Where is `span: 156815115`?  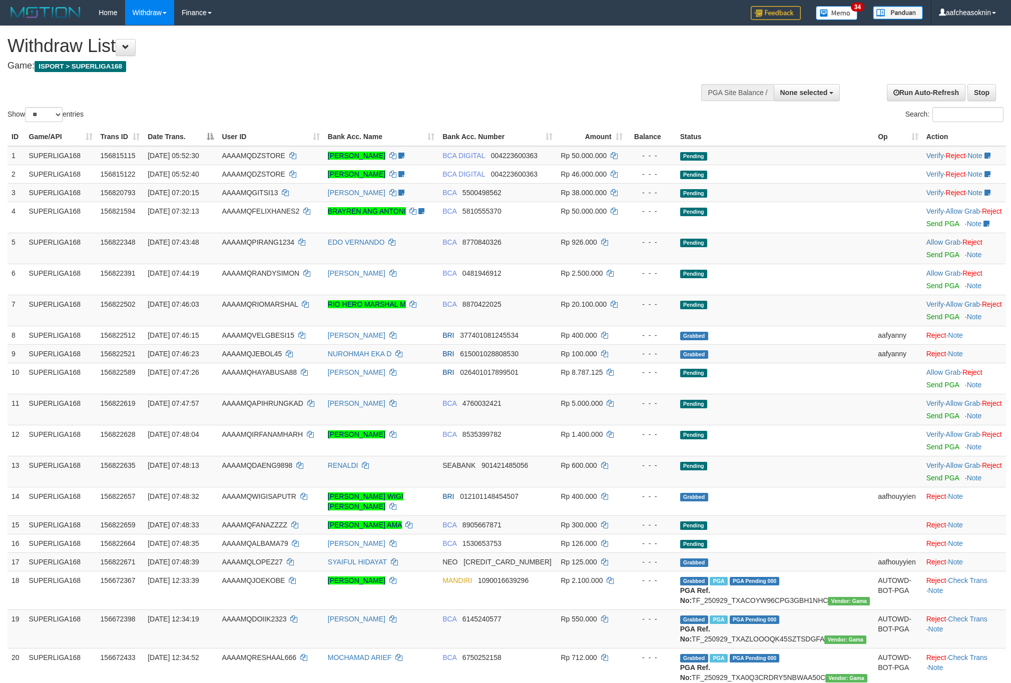
span: 156815115 is located at coordinates (118, 156).